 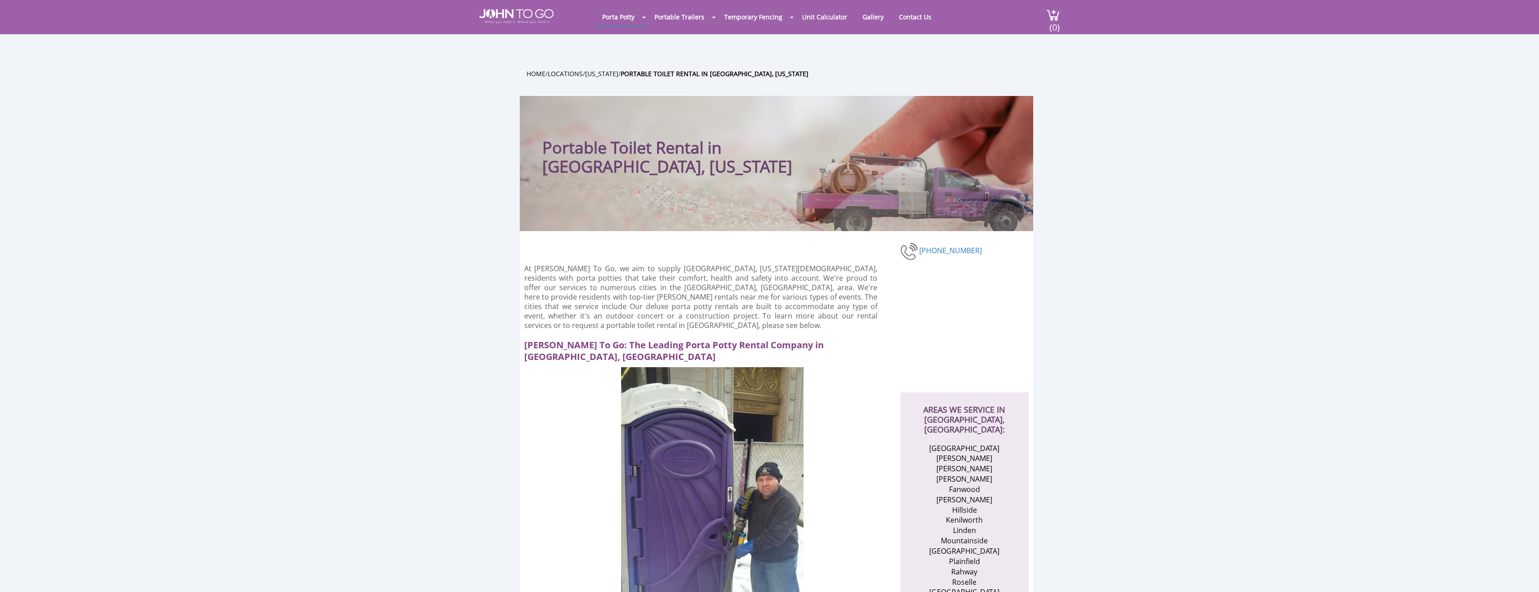 I want to click on li: Hillside, so click(x=964, y=510).